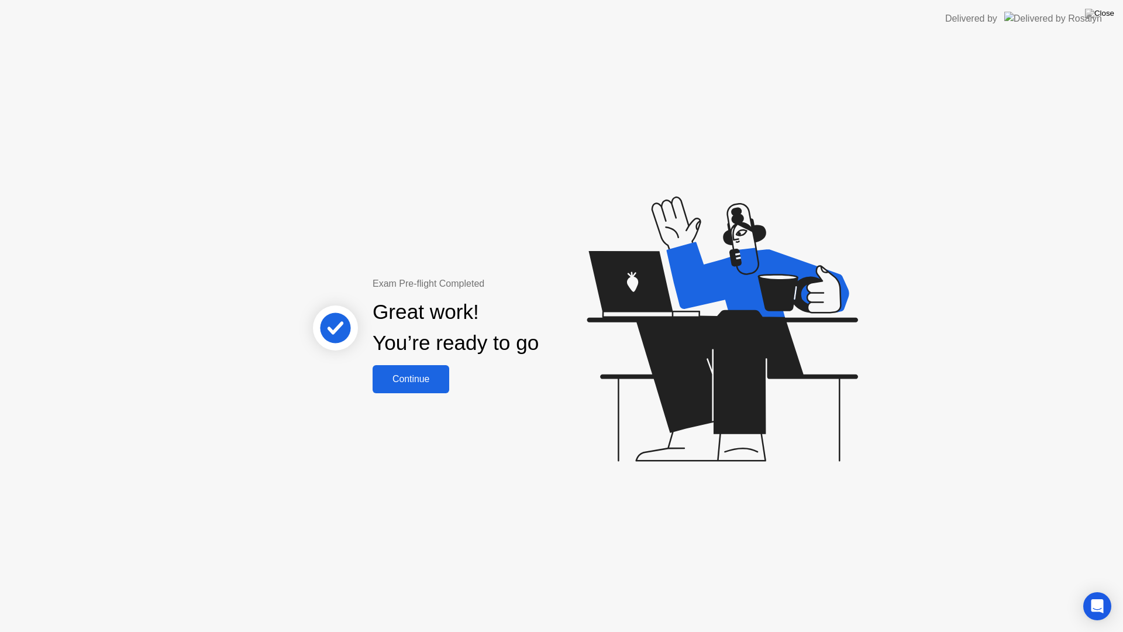  What do you see at coordinates (456, 328) in the screenshot?
I see `div: Great work! You’re ready to go` at bounding box center [456, 328].